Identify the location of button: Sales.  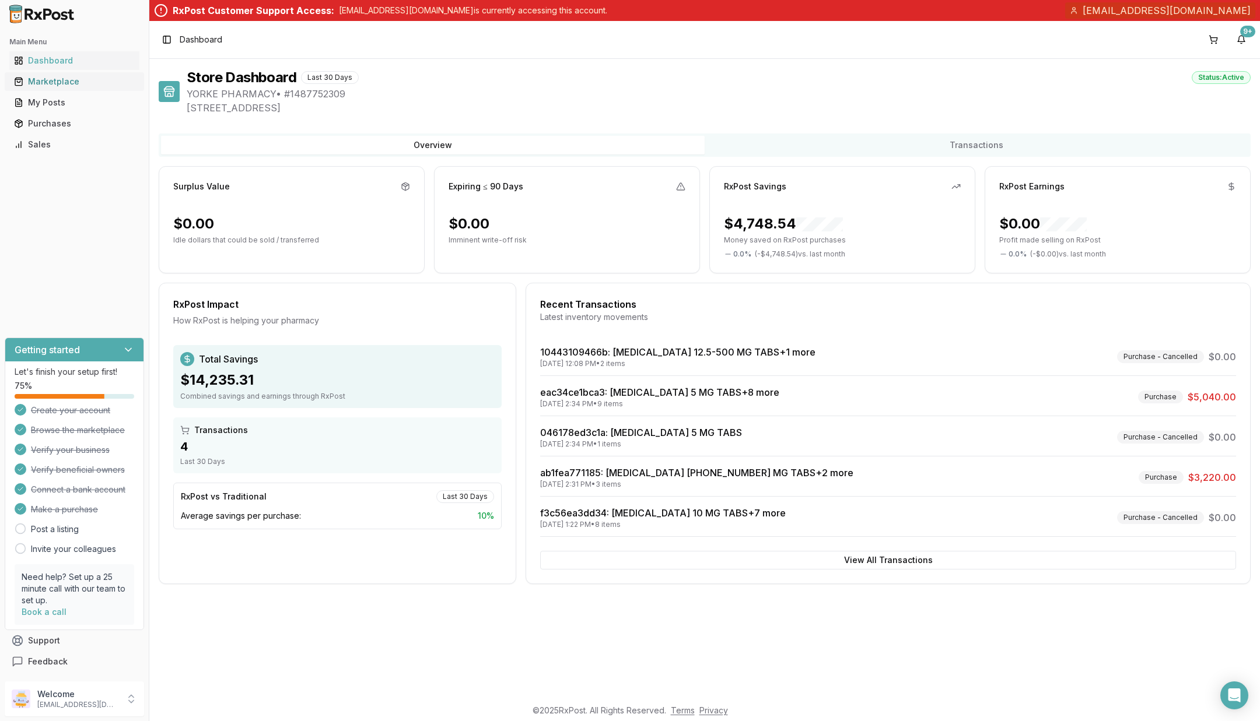
(74, 145).